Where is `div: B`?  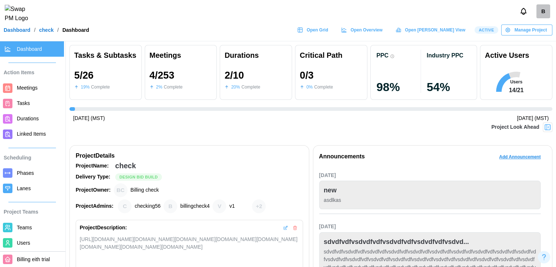 div: B is located at coordinates (543, 11).